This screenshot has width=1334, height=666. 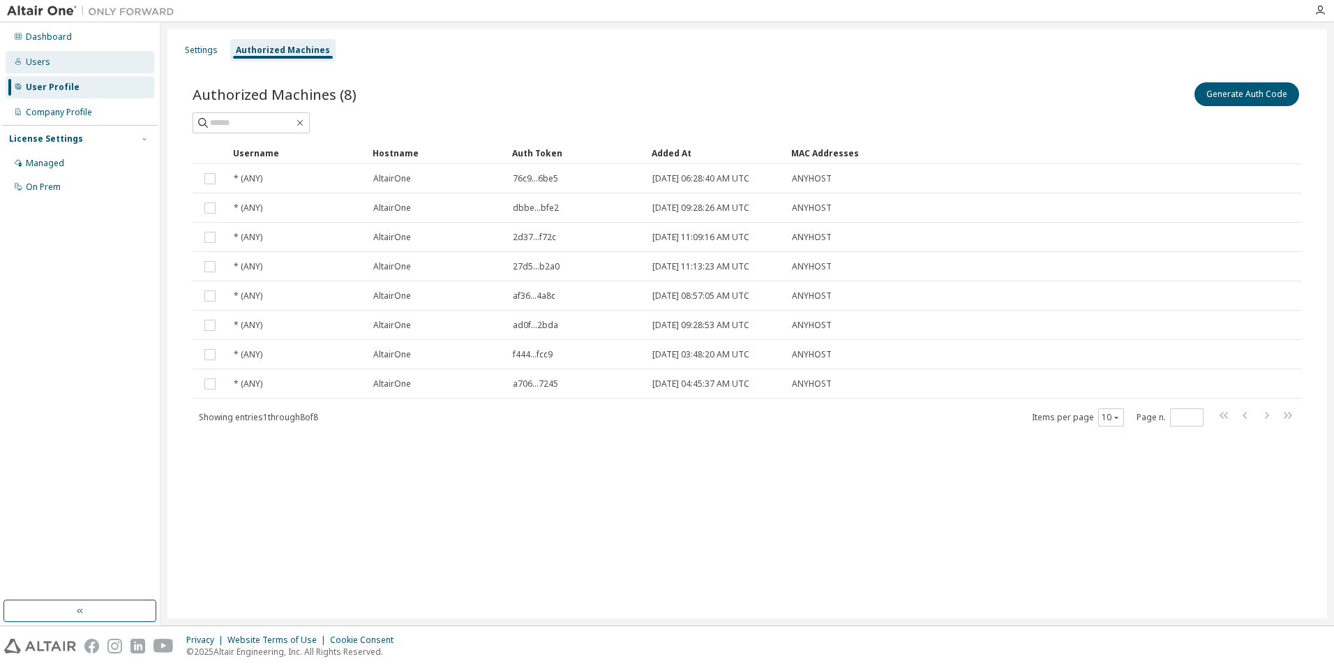 What do you see at coordinates (437, 153) in the screenshot?
I see `div: Hostname` at bounding box center [437, 153].